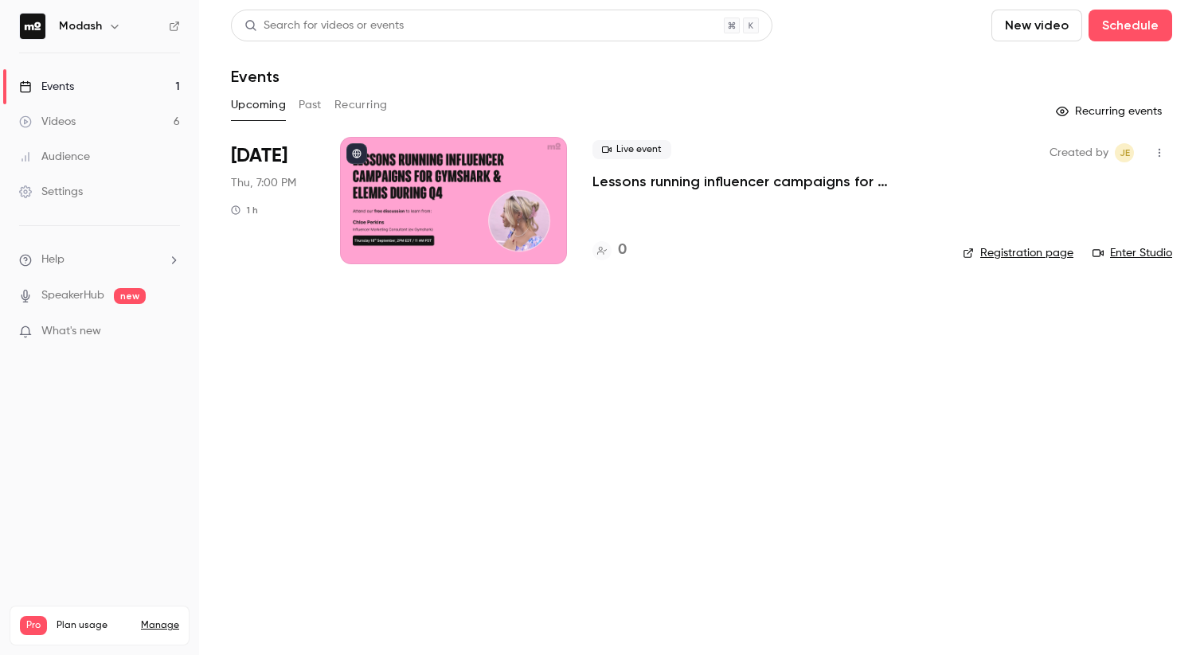 The width and height of the screenshot is (1204, 655). Describe the element at coordinates (72, 295) in the screenshot. I see `a: SpeakerHub` at that location.